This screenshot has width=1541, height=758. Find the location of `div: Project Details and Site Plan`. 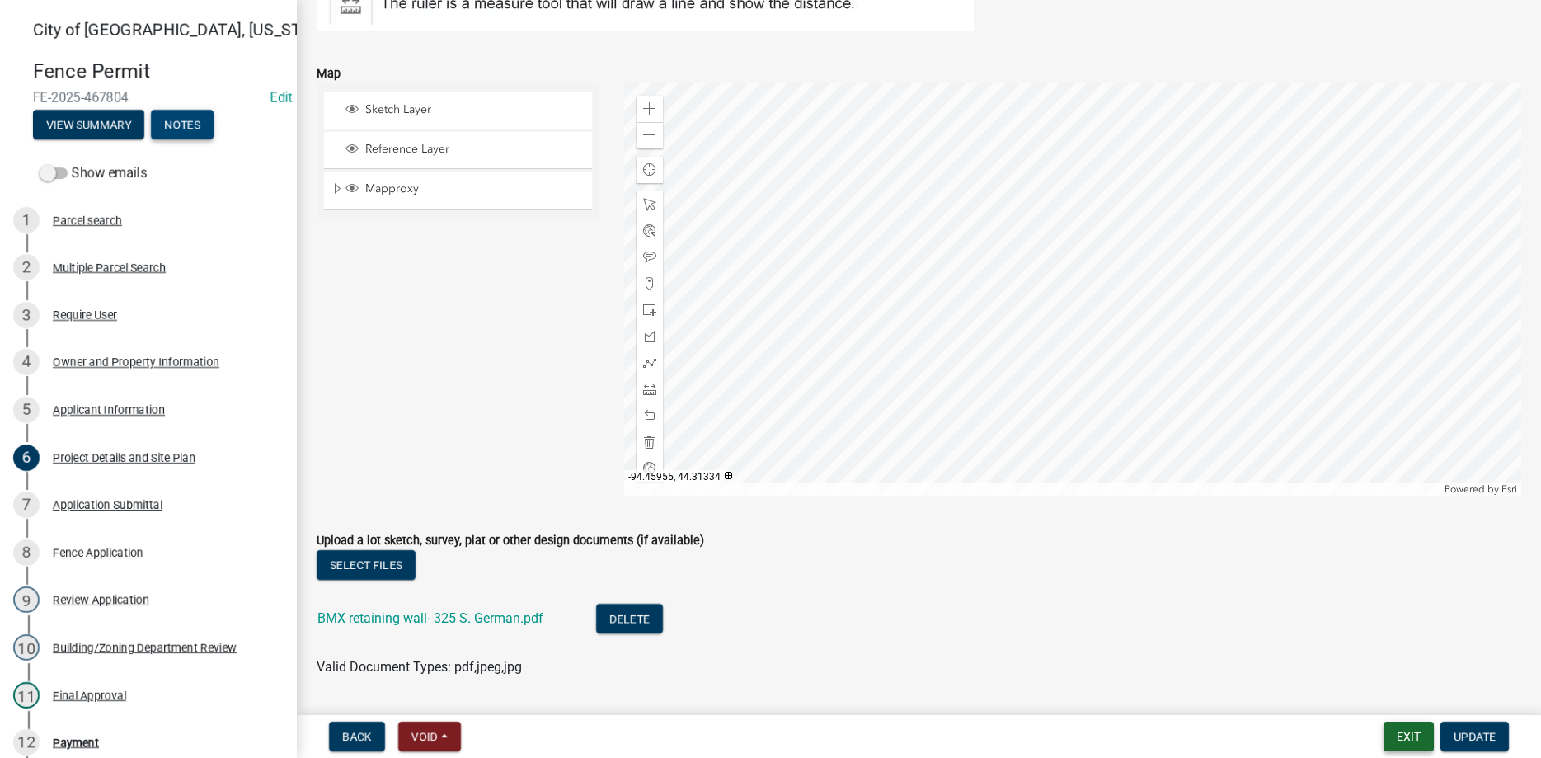

div: Project Details and Site Plan is located at coordinates (124, 458).